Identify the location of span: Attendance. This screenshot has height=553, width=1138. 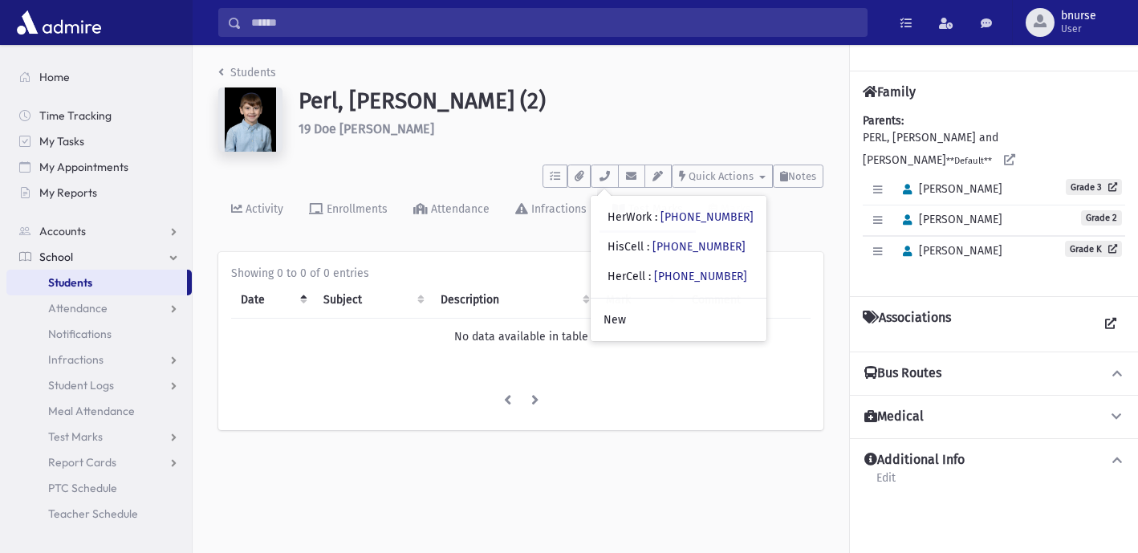
(78, 308).